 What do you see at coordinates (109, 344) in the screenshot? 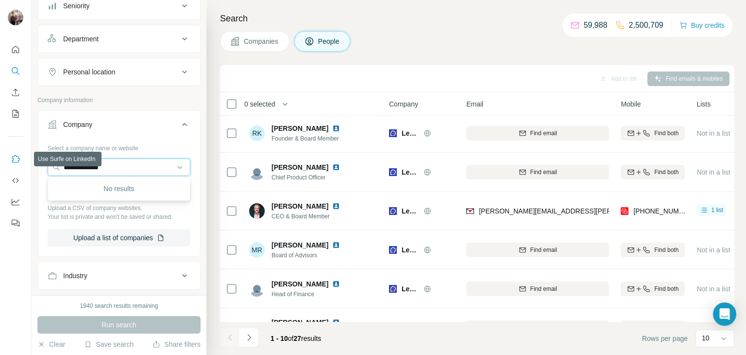
I see `button: Save search` at bounding box center [109, 344].